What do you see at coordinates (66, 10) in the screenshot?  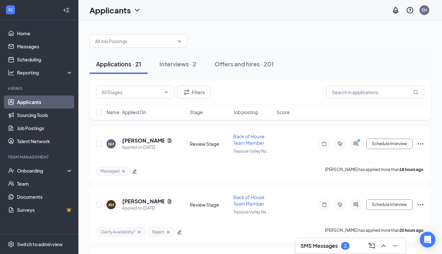 I see `svg: Collapse` at bounding box center [66, 10].